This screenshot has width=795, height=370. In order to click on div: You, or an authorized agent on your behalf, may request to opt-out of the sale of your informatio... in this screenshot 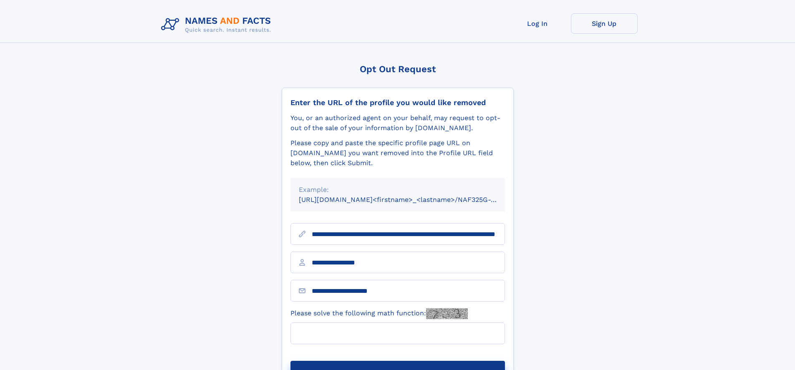, I will do `click(398, 123)`.